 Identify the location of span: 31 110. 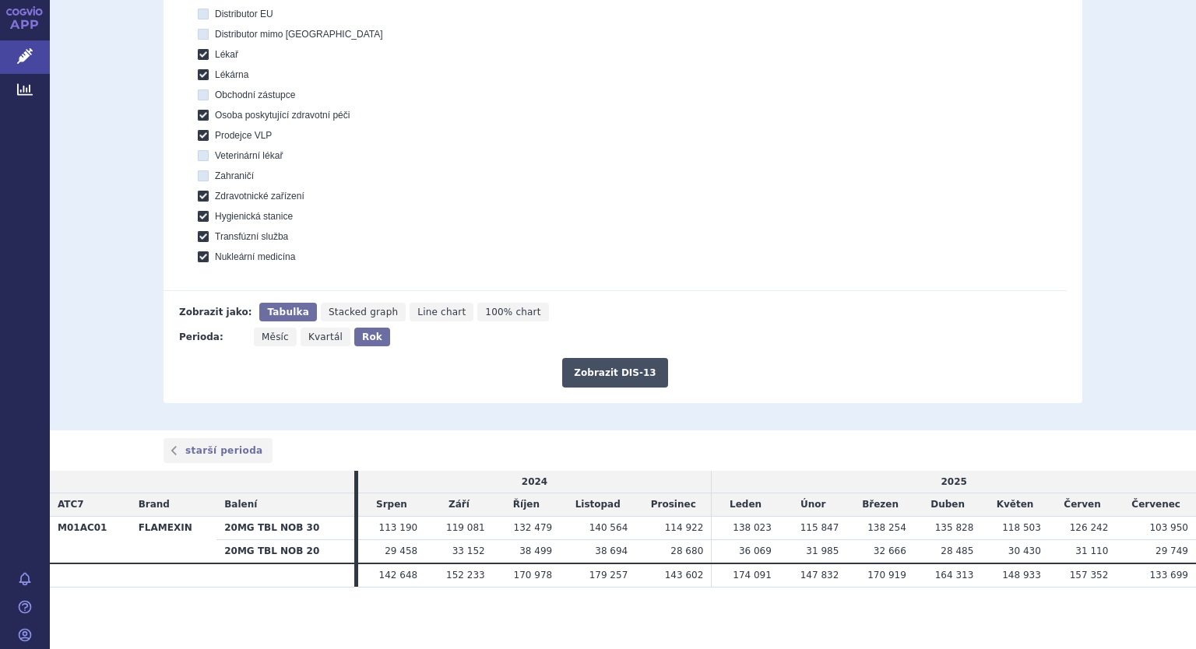
(1092, 551).